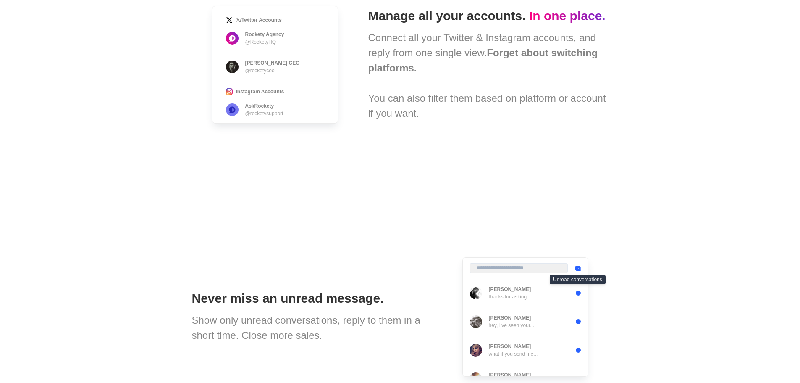 The height and width of the screenshot is (383, 800). I want to click on div: Show only unread conversations, reply to them in a short time. Close more sales., so click(317, 328).